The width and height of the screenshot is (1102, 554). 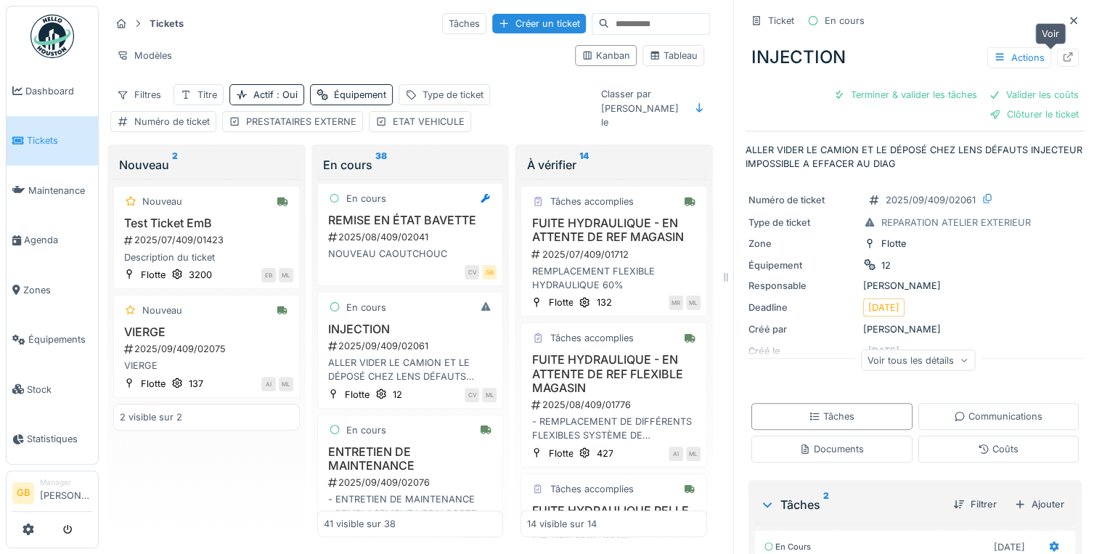 I want to click on div: - ENTRETIEN DE MAINTENANCE - REMPLACEMENT VERIN PORTE ÉJECTION, so click(x=410, y=506).